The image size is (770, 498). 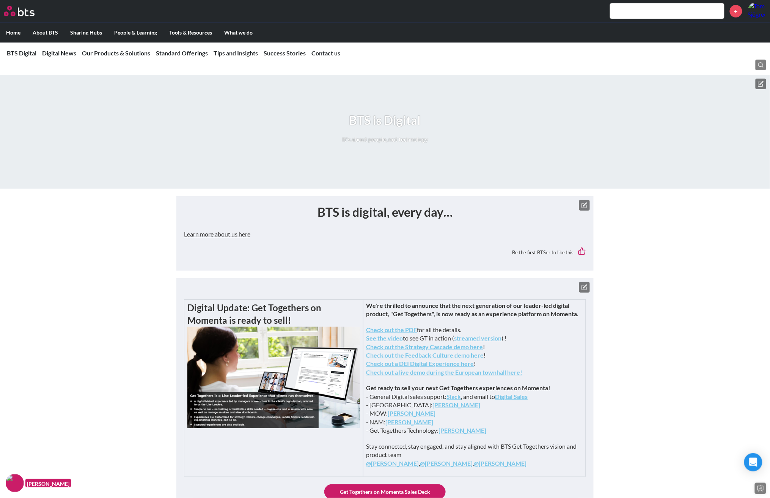 What do you see at coordinates (392, 329) in the screenshot?
I see `strong: Check out the PDF` at bounding box center [392, 329].